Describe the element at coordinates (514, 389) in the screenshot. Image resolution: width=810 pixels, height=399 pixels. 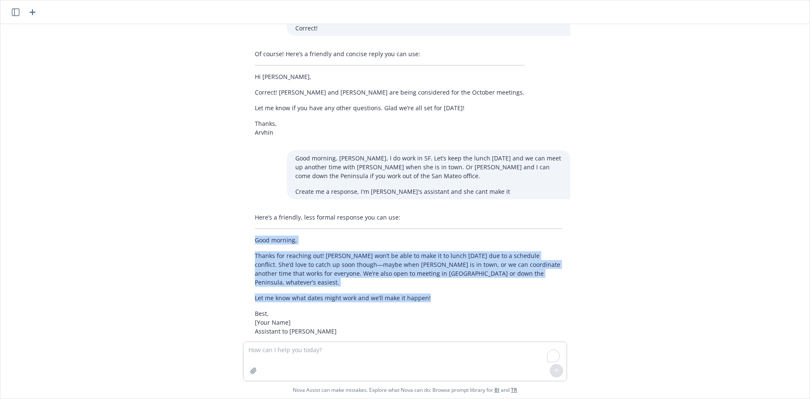
I see `a: TR` at that location.